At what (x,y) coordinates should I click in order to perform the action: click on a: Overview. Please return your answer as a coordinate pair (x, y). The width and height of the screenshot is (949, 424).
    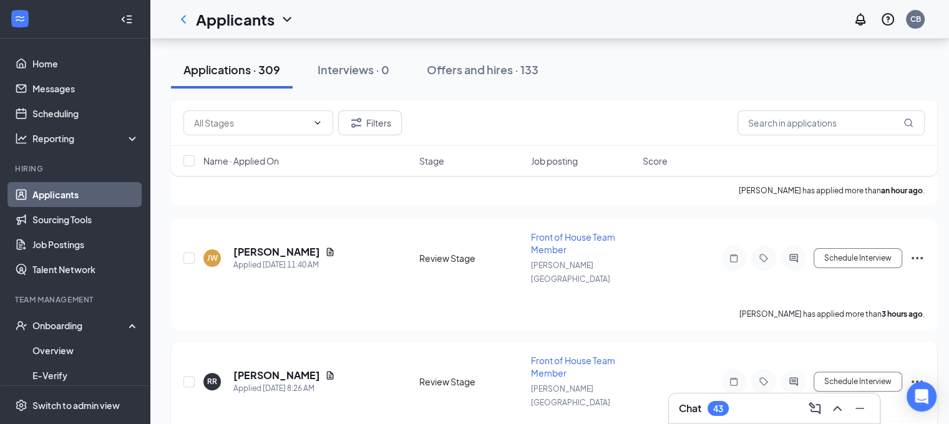
    Looking at the image, I should click on (85, 351).